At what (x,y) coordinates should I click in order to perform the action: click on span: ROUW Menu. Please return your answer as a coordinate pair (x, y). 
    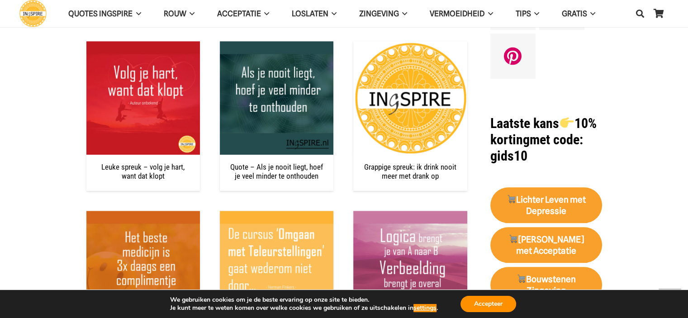
    Looking at the image, I should click on (190, 14).